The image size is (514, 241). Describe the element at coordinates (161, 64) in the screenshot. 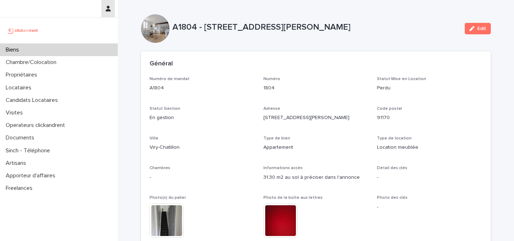

I see `h2: Général` at that location.